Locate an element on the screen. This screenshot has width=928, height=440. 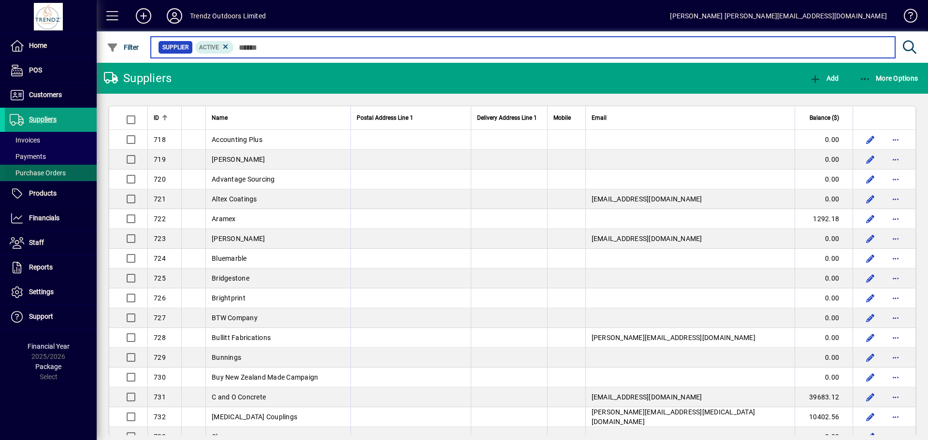
span: Postal Address Line 1 is located at coordinates (385, 118).